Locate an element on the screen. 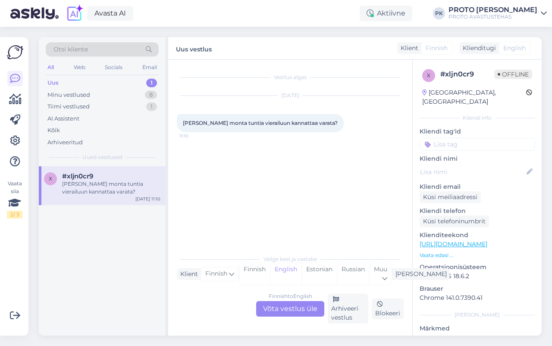  div: Web is located at coordinates (79, 67).